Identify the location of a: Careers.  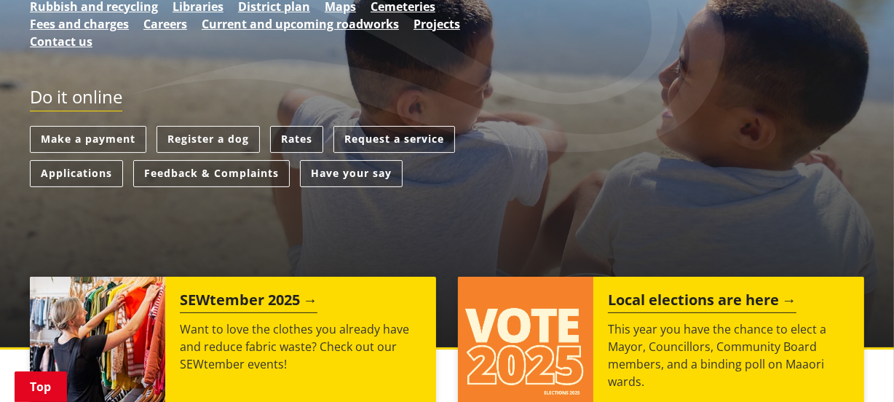
(165, 24).